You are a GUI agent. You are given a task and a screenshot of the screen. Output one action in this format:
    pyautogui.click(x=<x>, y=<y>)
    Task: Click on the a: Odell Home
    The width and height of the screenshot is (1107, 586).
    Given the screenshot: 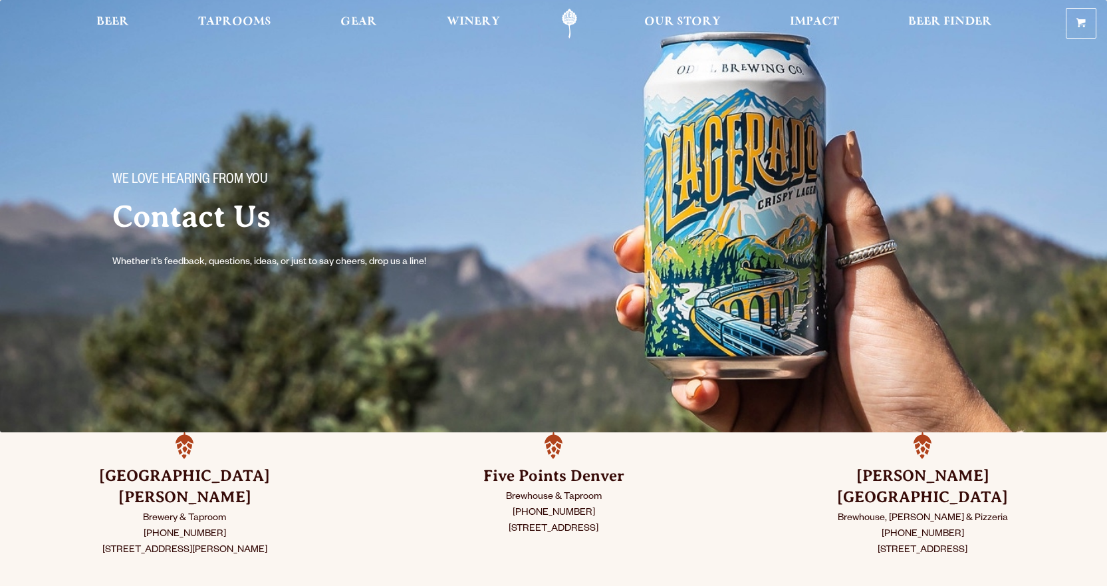 What is the action you would take?
    pyautogui.click(x=569, y=23)
    